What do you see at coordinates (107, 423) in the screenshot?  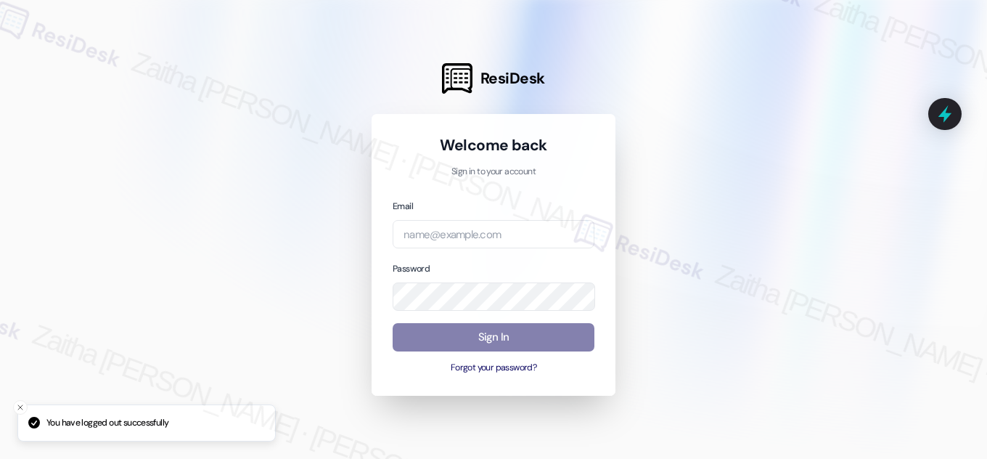 I see `p: You have logged out successfully` at bounding box center [107, 423].